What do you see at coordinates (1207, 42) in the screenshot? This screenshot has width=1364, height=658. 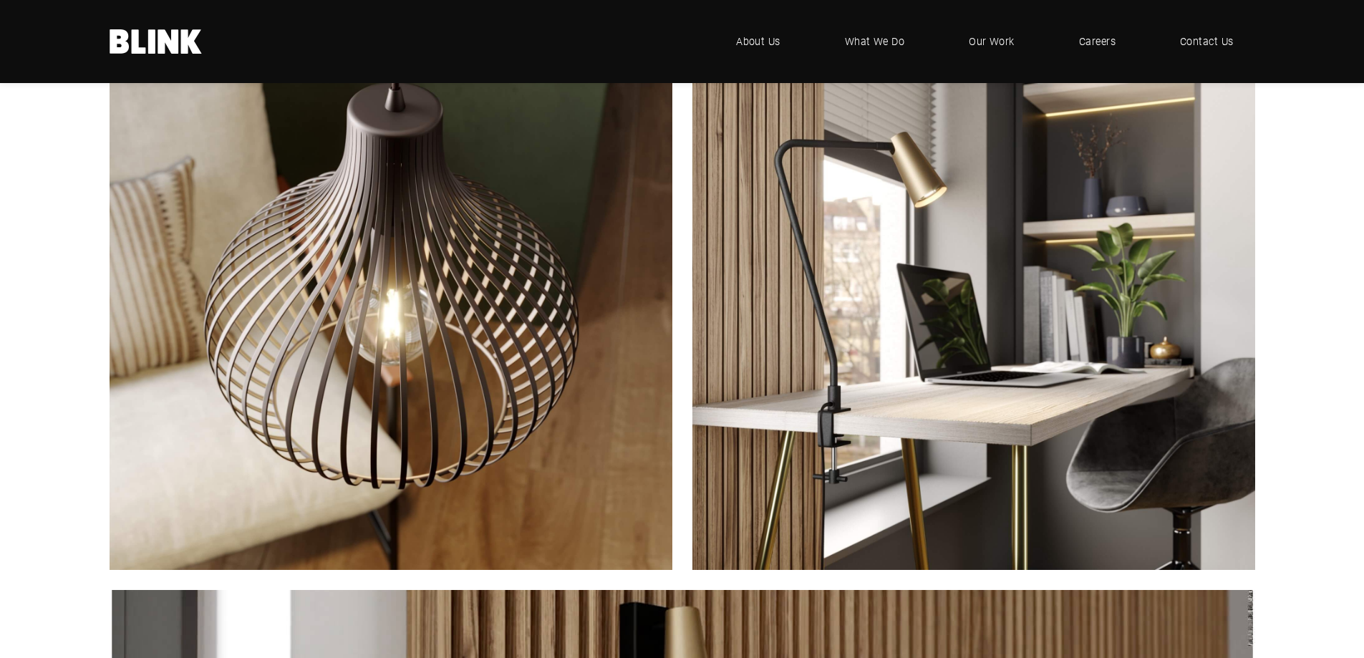 I see `span: Contact Us` at bounding box center [1207, 42].